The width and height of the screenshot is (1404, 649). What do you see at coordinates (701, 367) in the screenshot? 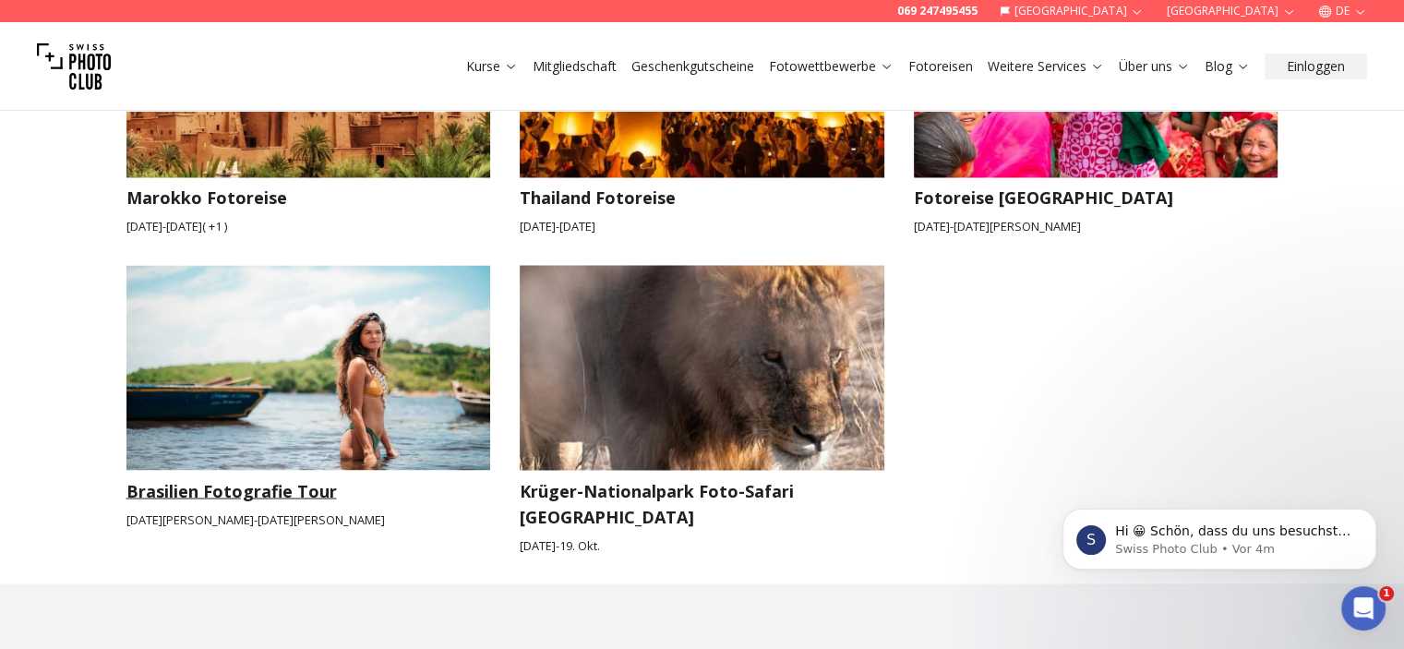
I see `img: Krüger-Nationalpark Foto-Safari Südafrika` at bounding box center [701, 367].